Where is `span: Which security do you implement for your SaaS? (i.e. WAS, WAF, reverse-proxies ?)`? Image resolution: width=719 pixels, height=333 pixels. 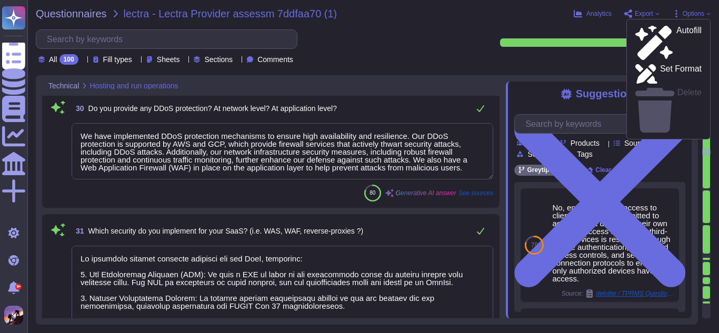 span: Which security do you implement for your SaaS? (i.e. WAS, WAF, reverse-proxies ?) is located at coordinates (226, 231).